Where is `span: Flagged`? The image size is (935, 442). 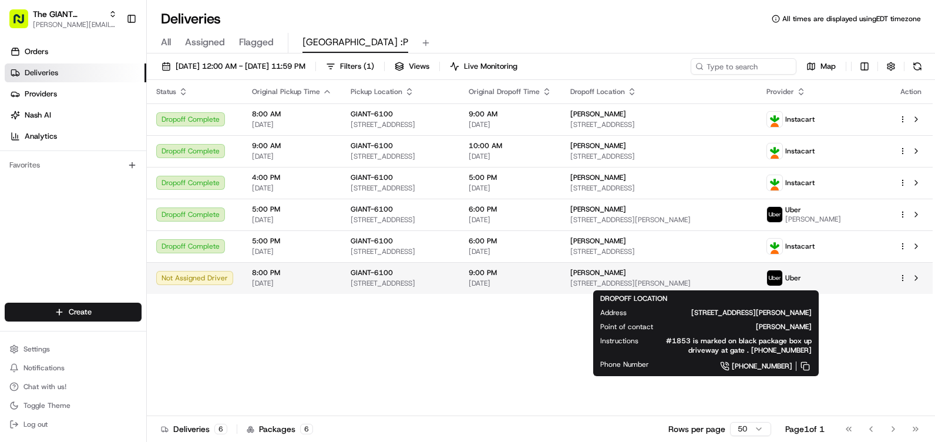 span: Flagged is located at coordinates (256, 42).